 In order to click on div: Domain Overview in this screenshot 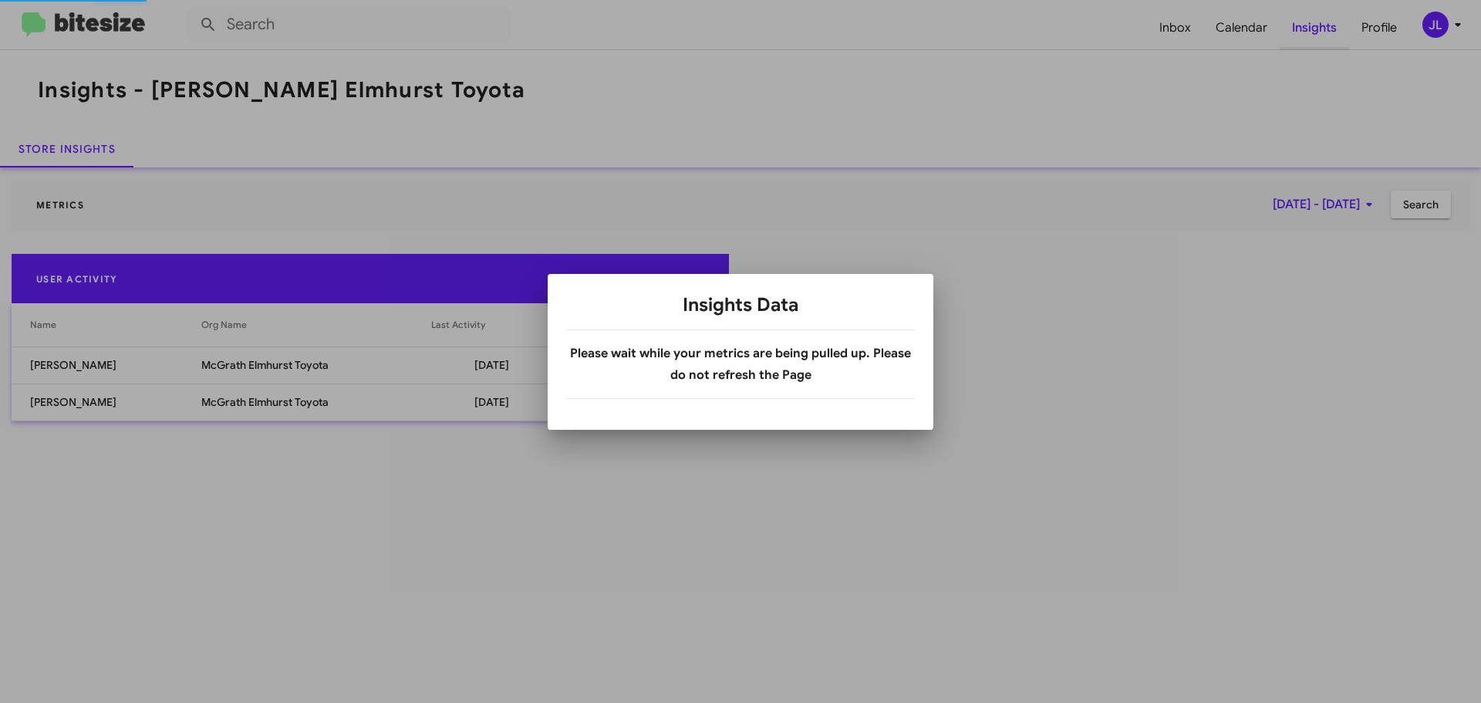, I will do `click(98, 96)`.